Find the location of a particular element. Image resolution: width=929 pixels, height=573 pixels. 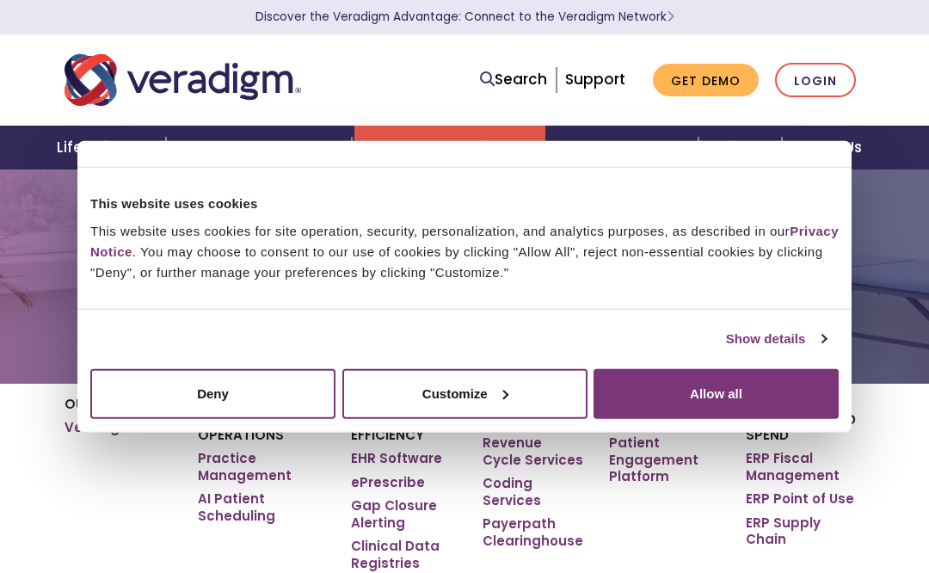

a: ERP Supply Chain is located at coordinates (806, 531).